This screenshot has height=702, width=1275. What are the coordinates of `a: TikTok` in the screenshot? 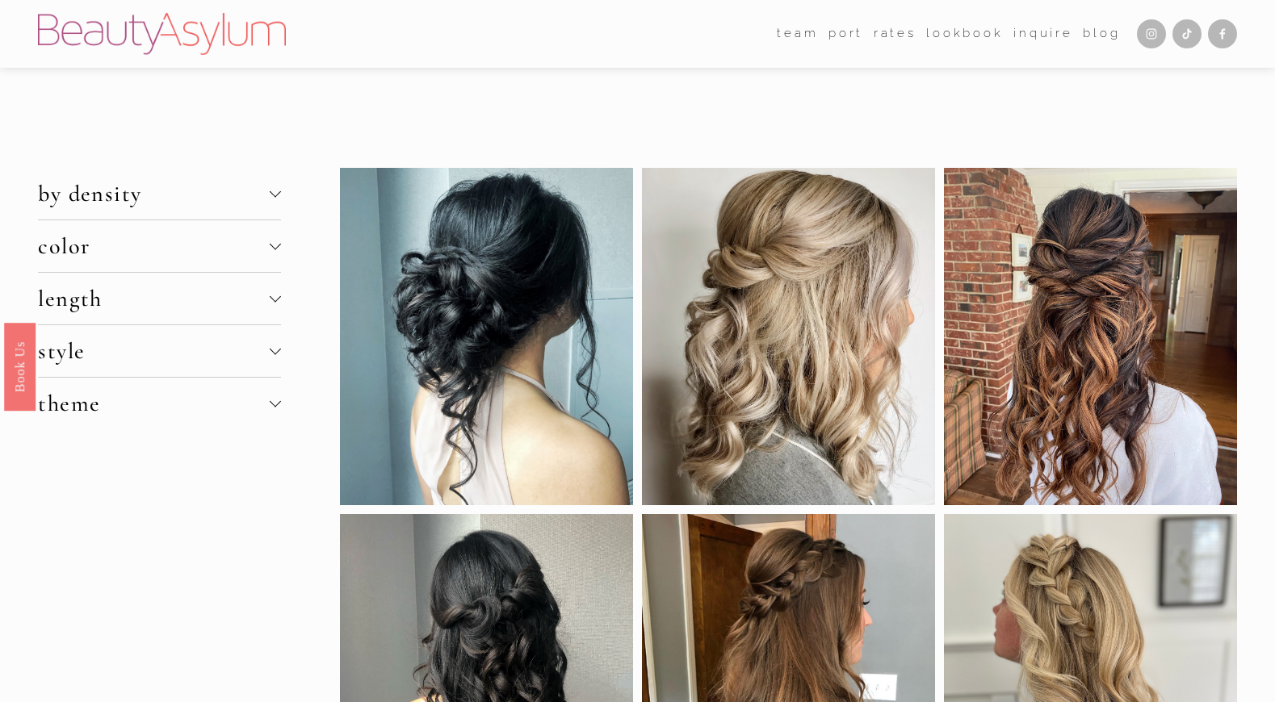 It's located at (1187, 34).